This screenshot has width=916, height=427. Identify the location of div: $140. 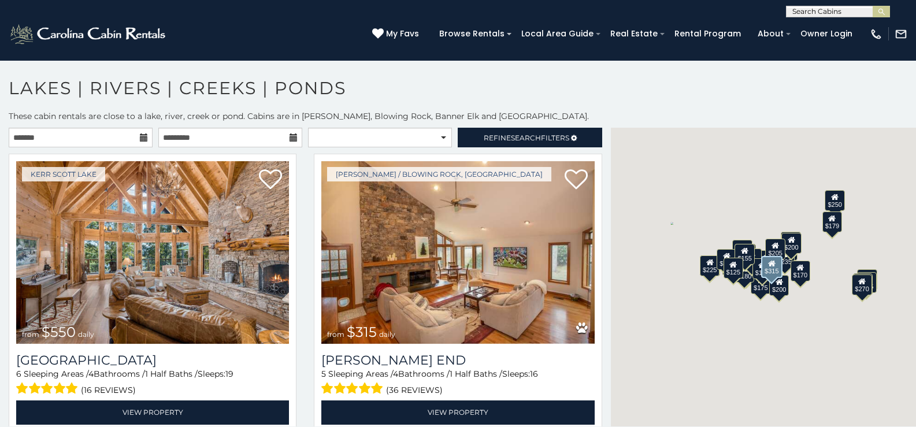
(763, 268).